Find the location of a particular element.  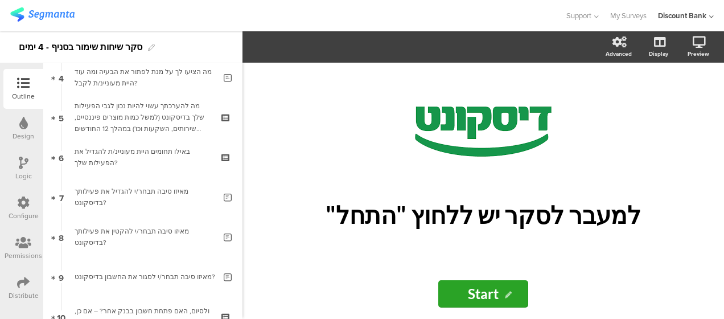

div: Distribute is located at coordinates (23, 295).